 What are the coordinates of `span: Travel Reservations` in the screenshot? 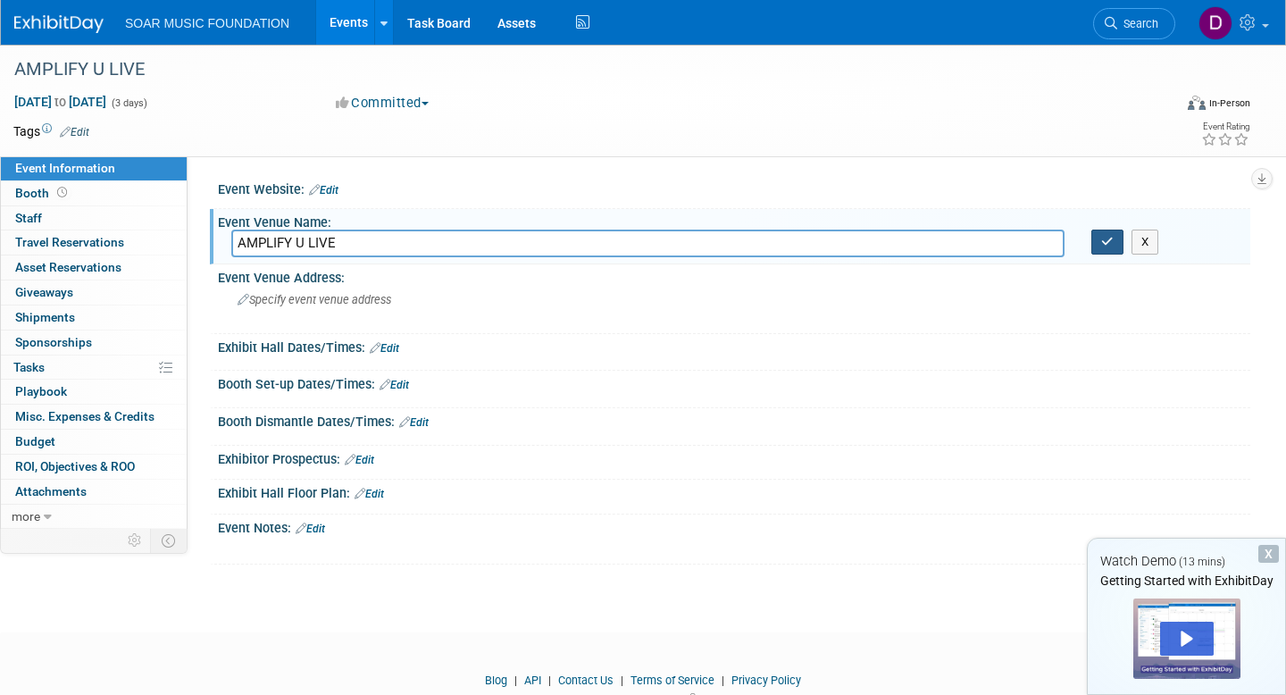 It's located at (70, 242).